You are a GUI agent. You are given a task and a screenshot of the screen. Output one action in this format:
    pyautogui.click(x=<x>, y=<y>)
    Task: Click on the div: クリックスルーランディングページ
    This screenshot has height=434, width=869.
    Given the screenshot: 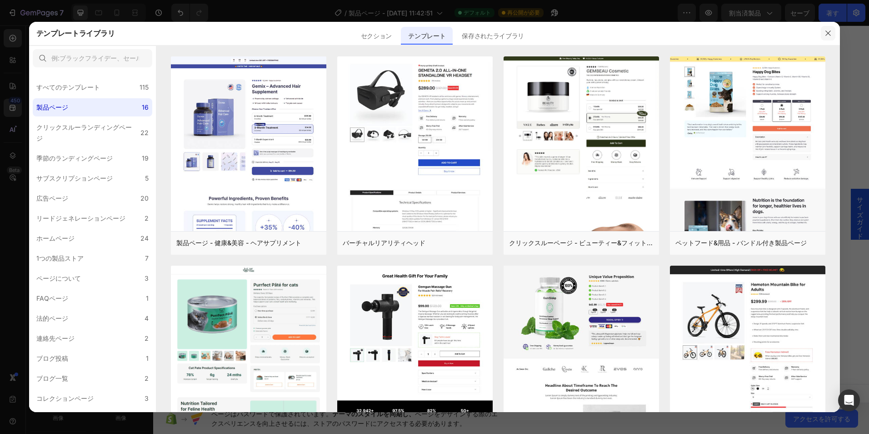 What is the action you would take?
    pyautogui.click(x=86, y=133)
    